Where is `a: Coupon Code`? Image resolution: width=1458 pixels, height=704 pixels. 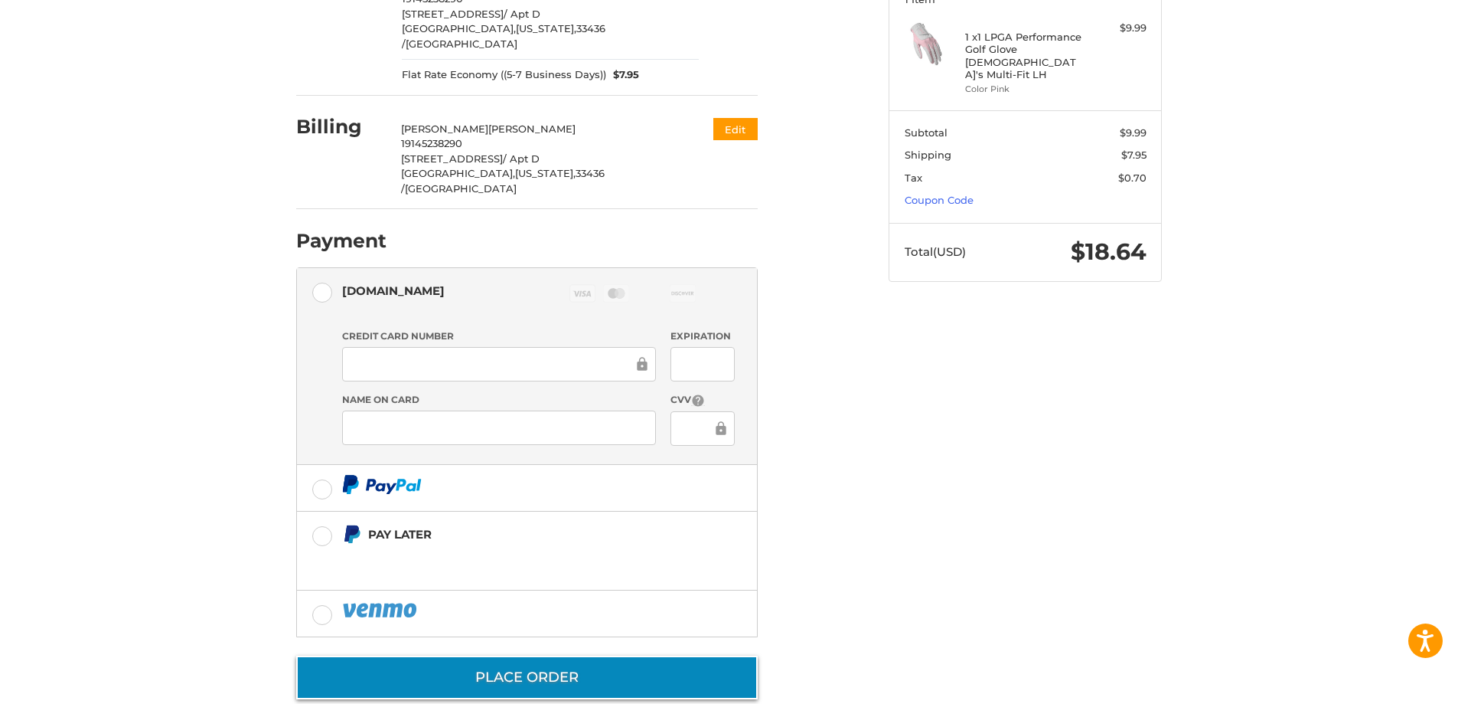 a: Coupon Code is located at coordinates (939, 200).